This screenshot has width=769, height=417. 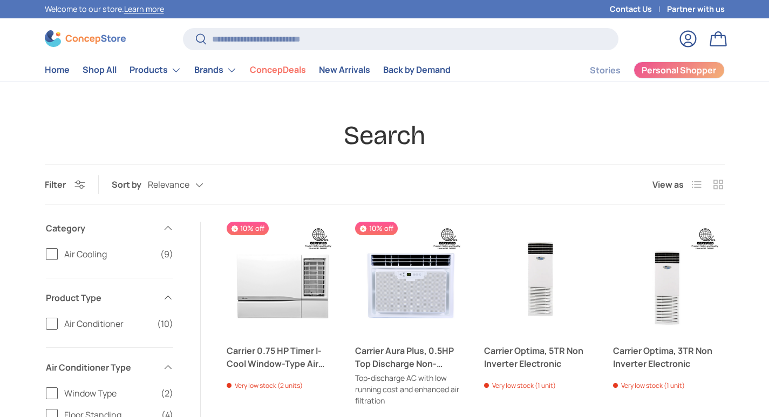 I want to click on summary: Brands, so click(x=215, y=70).